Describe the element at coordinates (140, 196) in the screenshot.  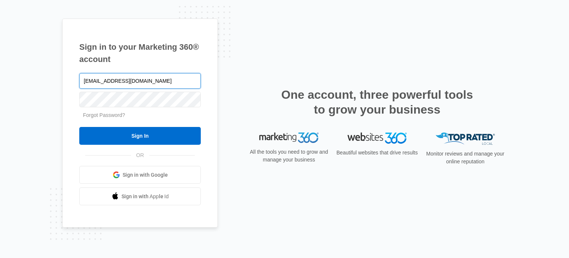
I see `a: Sign in with Apple Id` at that location.